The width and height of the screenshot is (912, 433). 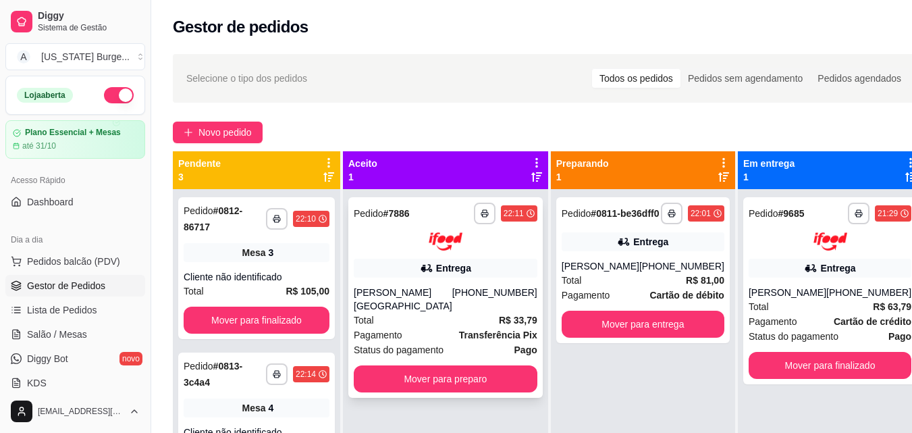 What do you see at coordinates (75, 22) in the screenshot?
I see `a: DiggySistema de Gestão` at bounding box center [75, 22].